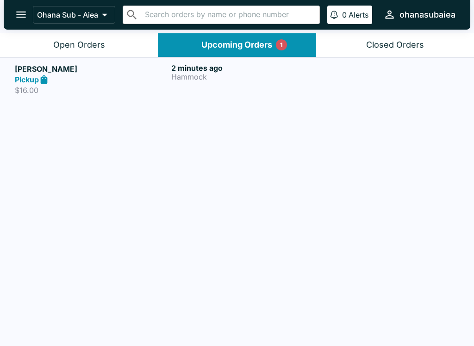 The width and height of the screenshot is (474, 346). I want to click on button: ohanasubaiea, so click(420, 14).